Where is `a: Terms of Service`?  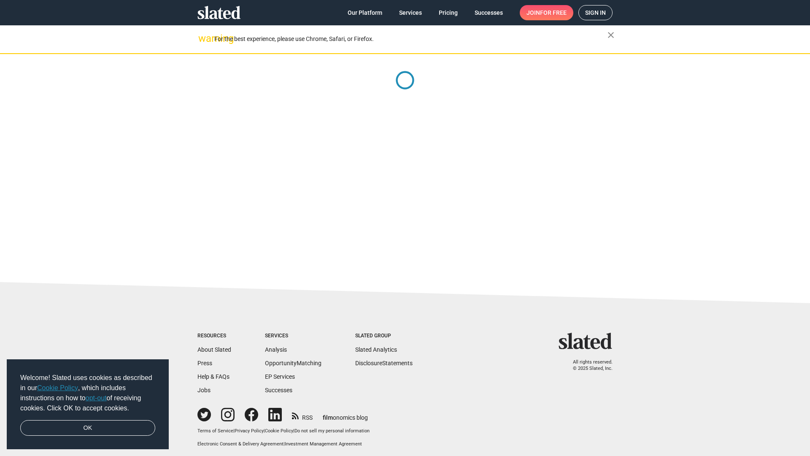
a: Terms of Service is located at coordinates (215, 430).